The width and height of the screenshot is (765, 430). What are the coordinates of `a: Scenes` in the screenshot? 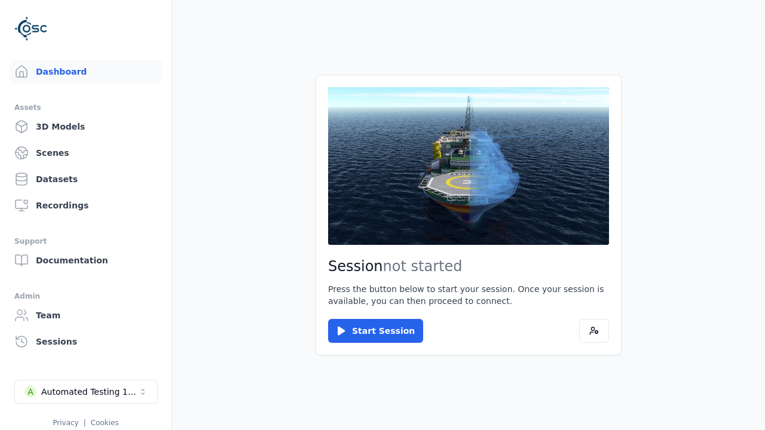 It's located at (85, 153).